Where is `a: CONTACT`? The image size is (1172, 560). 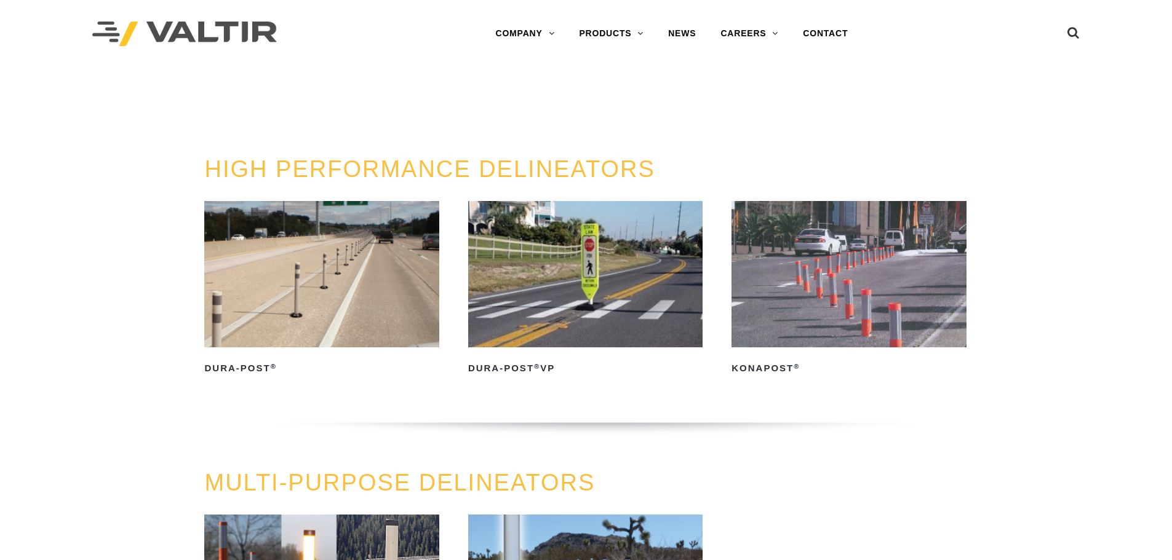 a: CONTACT is located at coordinates (825, 34).